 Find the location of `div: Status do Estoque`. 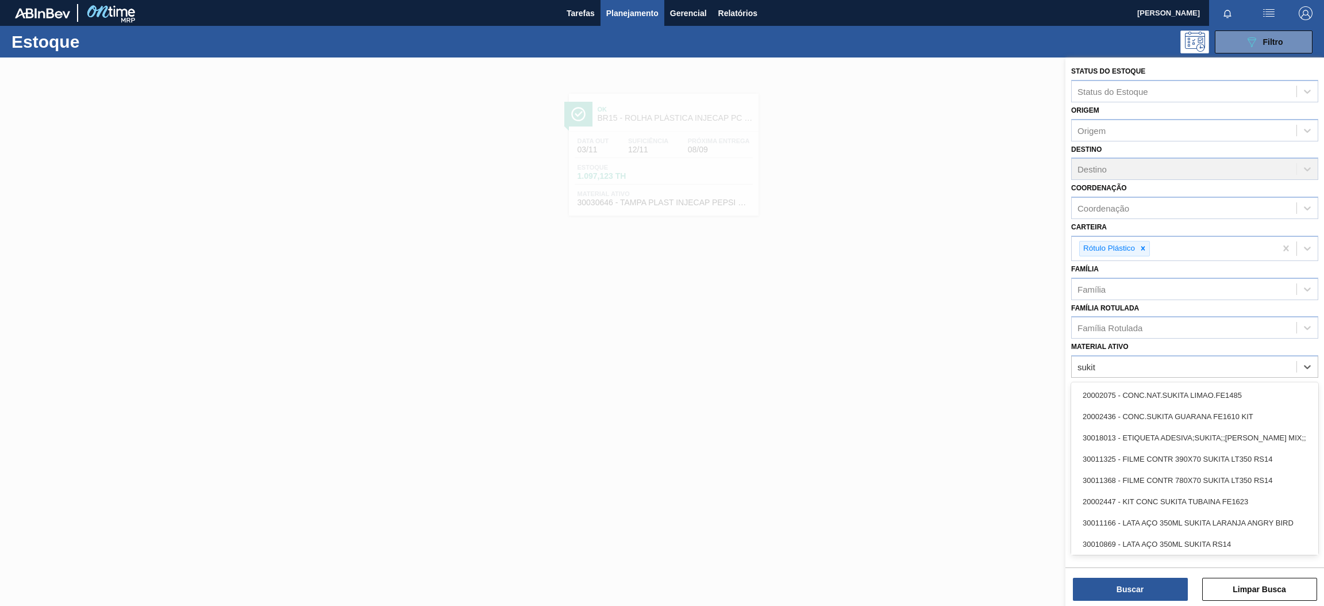

div: Status do Estoque is located at coordinates (1112, 91).